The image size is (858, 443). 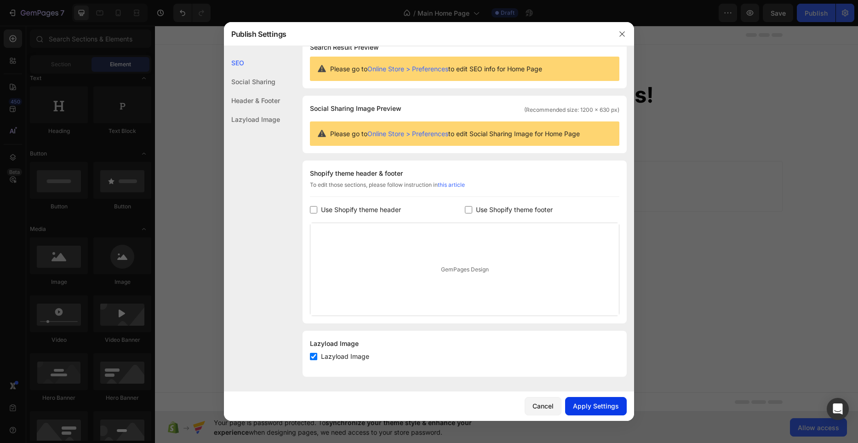 I want to click on span: then drag & drop elements, so click(x=419, y=167).